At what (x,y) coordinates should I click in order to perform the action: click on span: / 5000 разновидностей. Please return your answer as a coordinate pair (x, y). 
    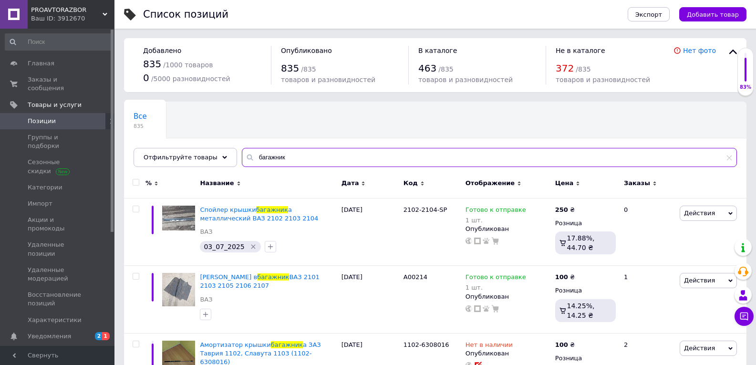
    Looking at the image, I should click on (191, 79).